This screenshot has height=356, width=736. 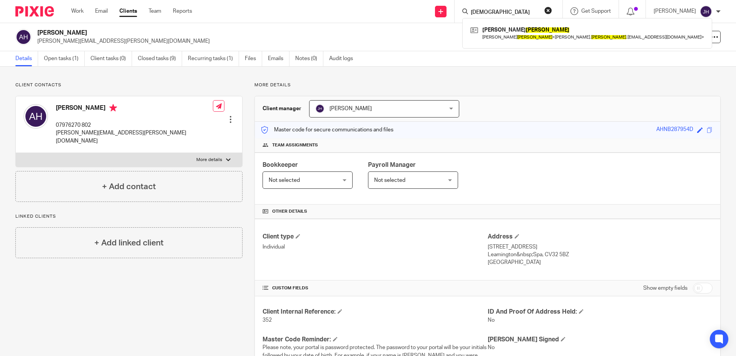 What do you see at coordinates (505, 13) in the screenshot?
I see `input: Search` at bounding box center [505, 13].